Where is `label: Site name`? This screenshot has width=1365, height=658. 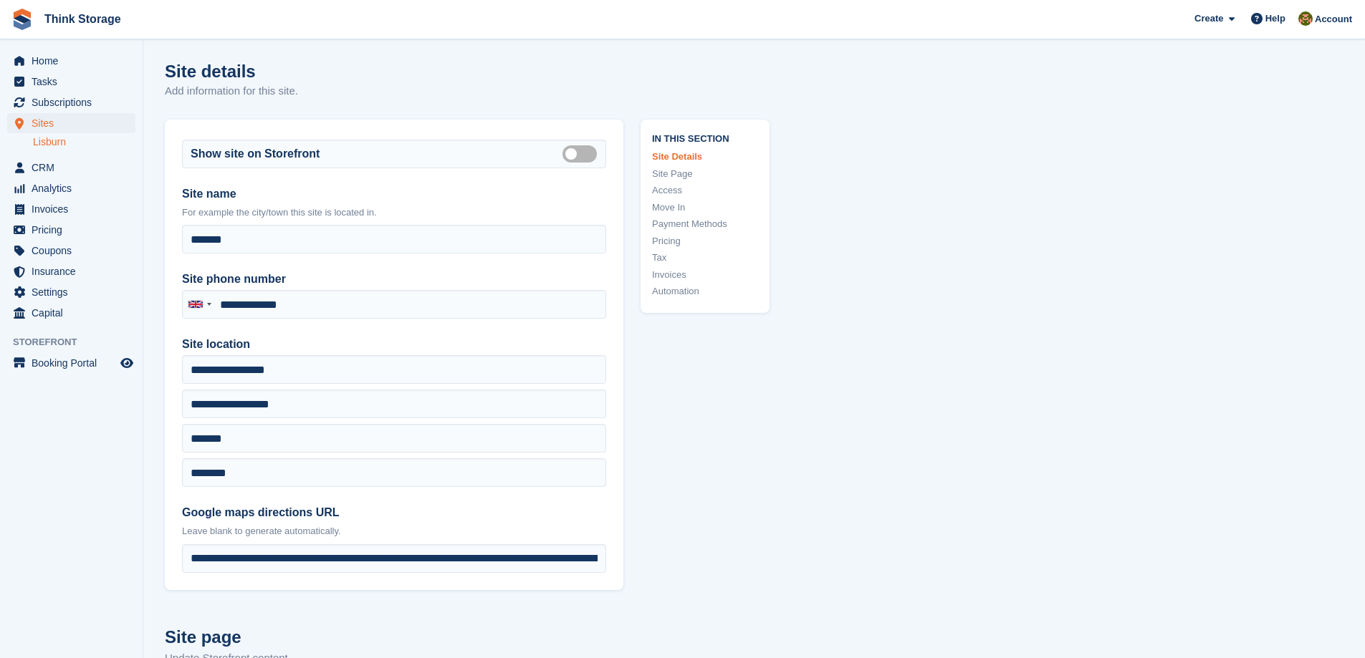 label: Site name is located at coordinates (394, 194).